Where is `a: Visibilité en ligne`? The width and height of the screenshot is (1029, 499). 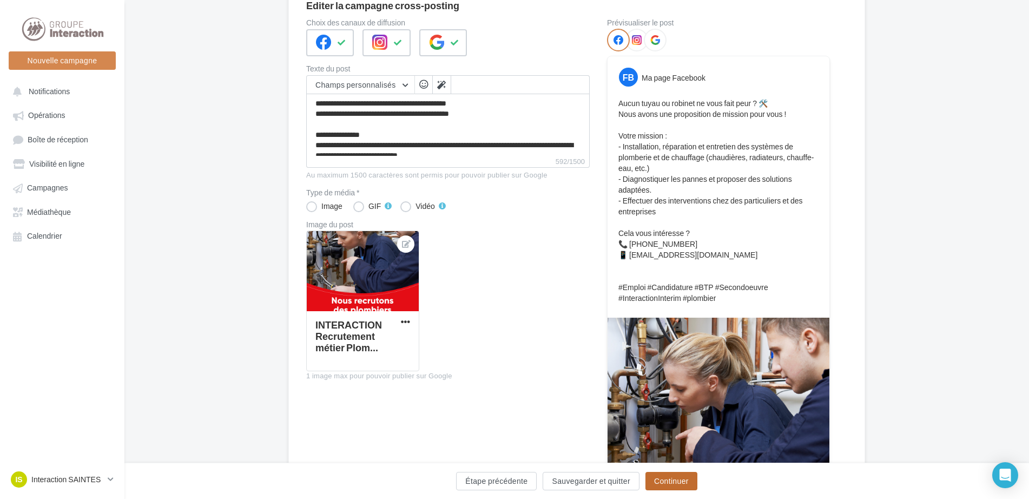 a: Visibilité en ligne is located at coordinates (62, 163).